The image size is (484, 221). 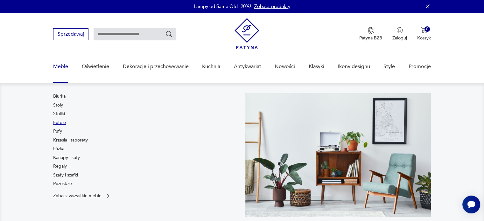 What do you see at coordinates (82, 196) in the screenshot?
I see `a: Zobacz wszystkie meble` at bounding box center [82, 196].